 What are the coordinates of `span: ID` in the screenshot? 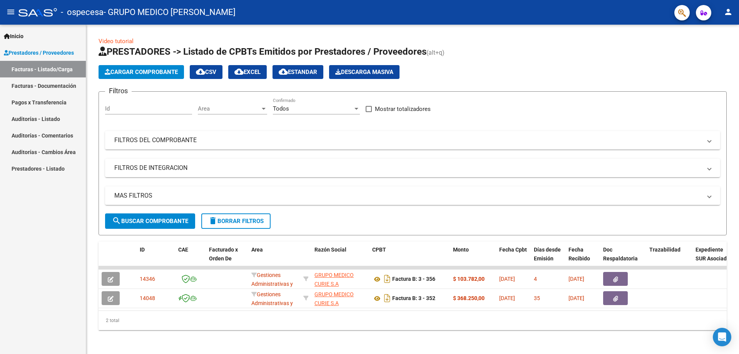 It's located at (142, 249).